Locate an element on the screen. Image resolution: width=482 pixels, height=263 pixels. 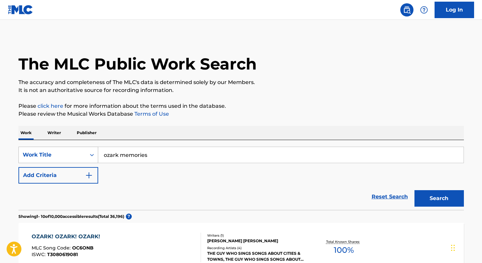
span: MLC Song Code : is located at coordinates (52, 248).